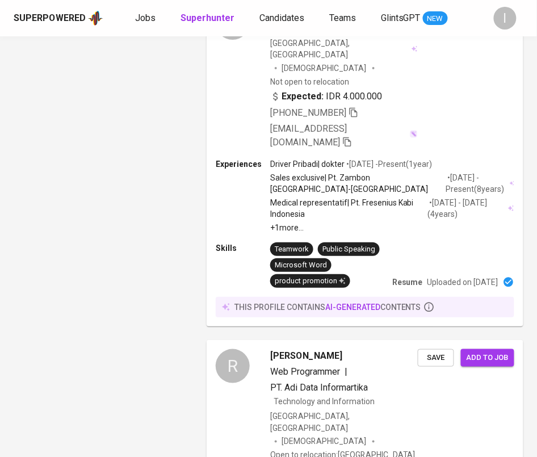 The height and width of the screenshot is (457, 537). What do you see at coordinates (49, 18) in the screenshot?
I see `div: Superpowered` at bounding box center [49, 18].